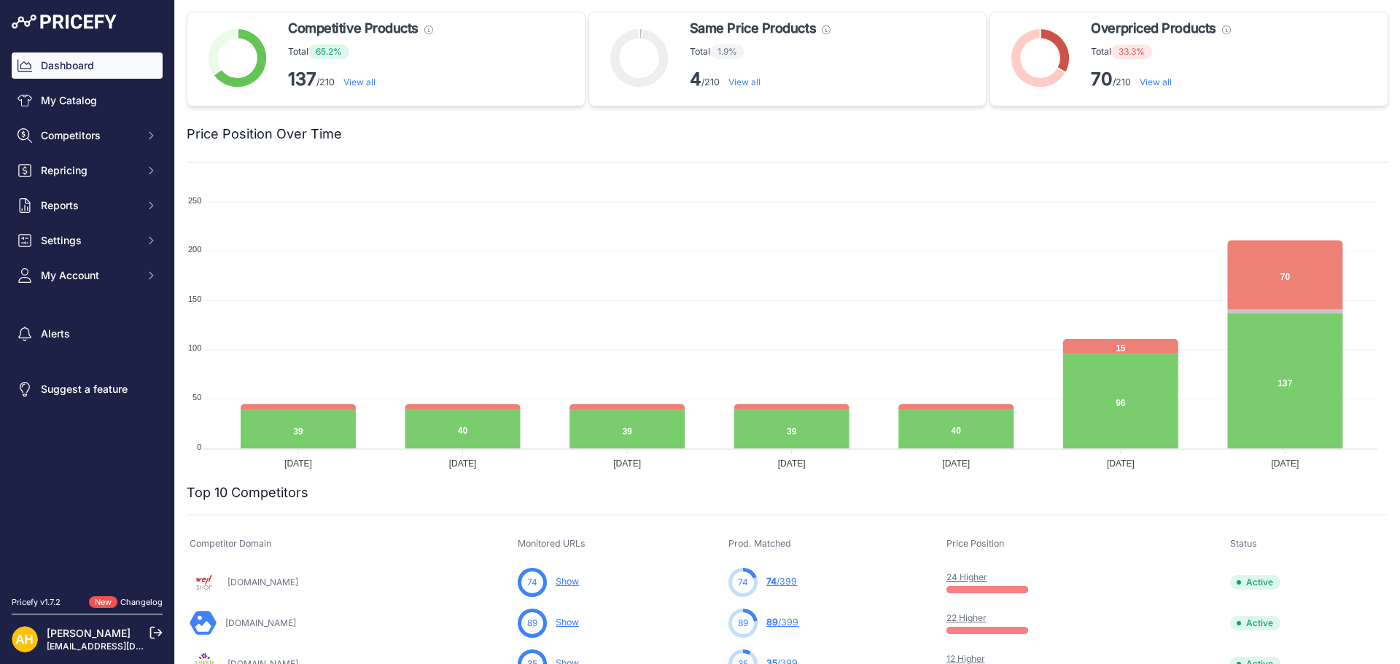 This screenshot has height=664, width=1400. Describe the element at coordinates (975, 543) in the screenshot. I see `span: Price Position` at that location.